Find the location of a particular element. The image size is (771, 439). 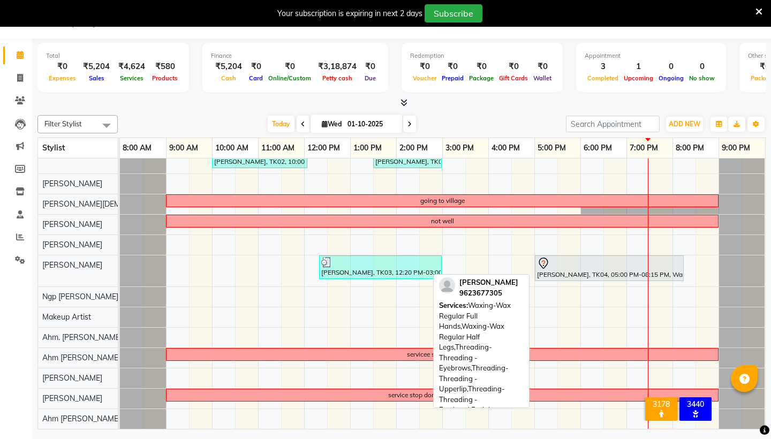

div: not well is located at coordinates (442, 221).